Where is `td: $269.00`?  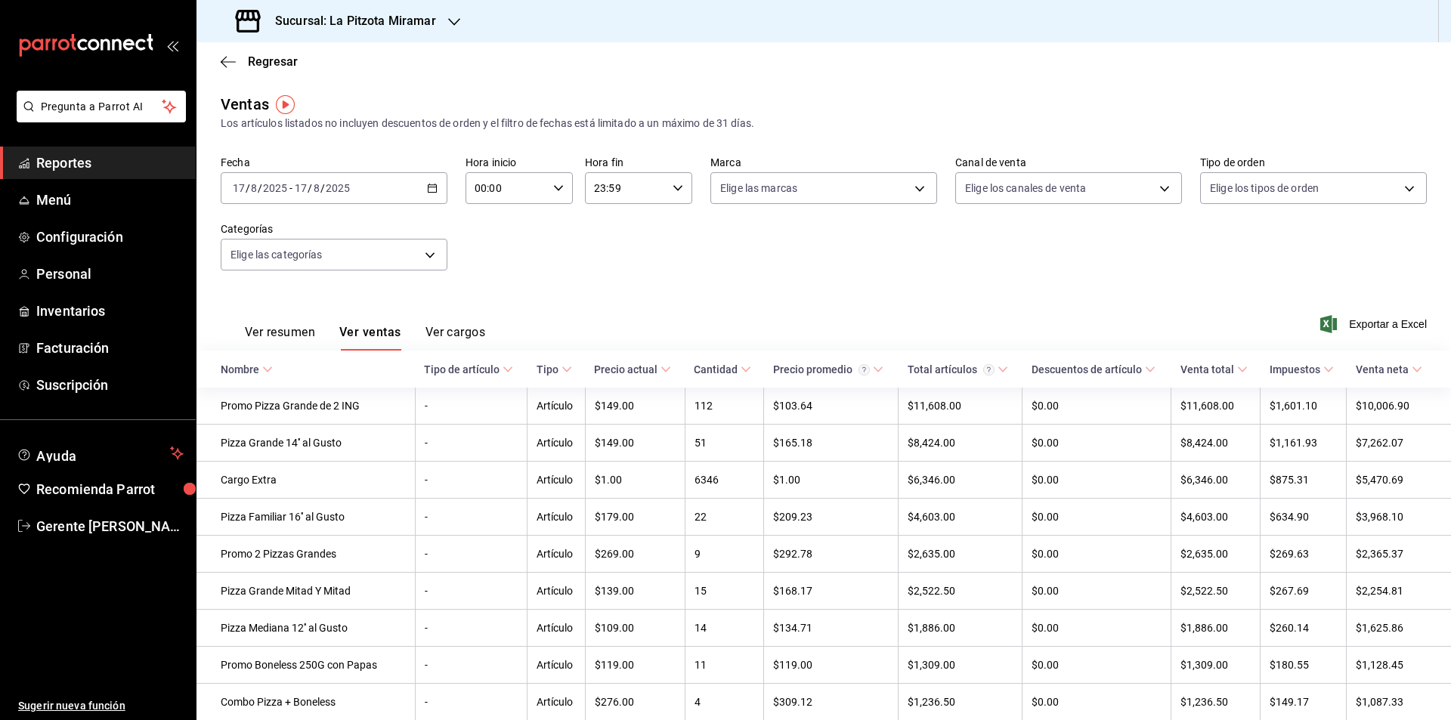
td: $269.00 is located at coordinates (635, 554).